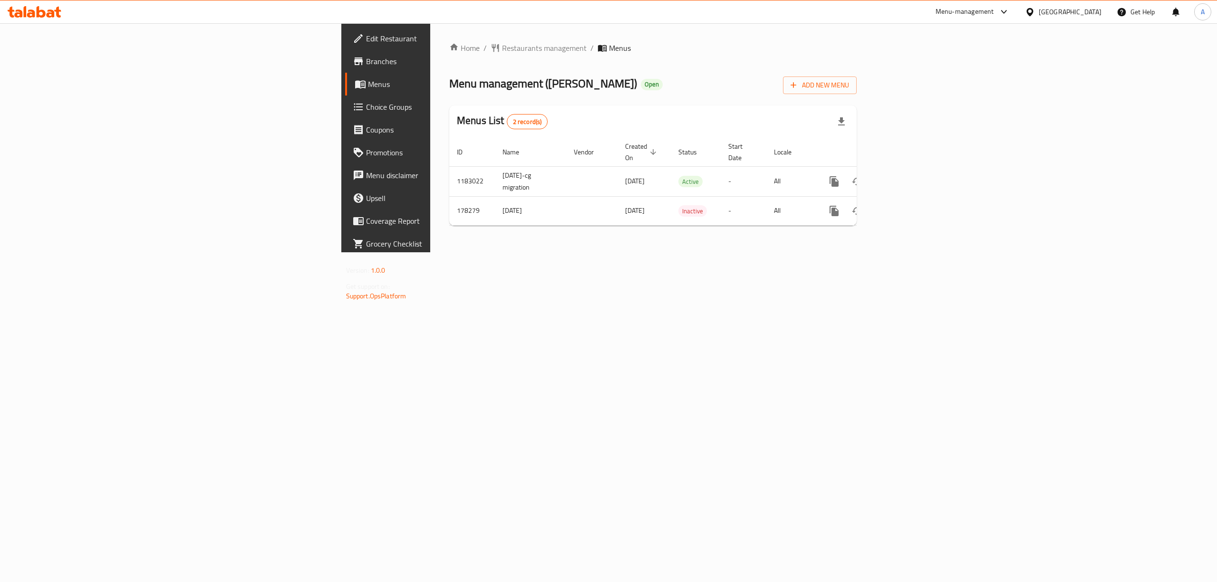 The height and width of the screenshot is (582, 1217). I want to click on a: Edit Restaurant, so click(445, 39).